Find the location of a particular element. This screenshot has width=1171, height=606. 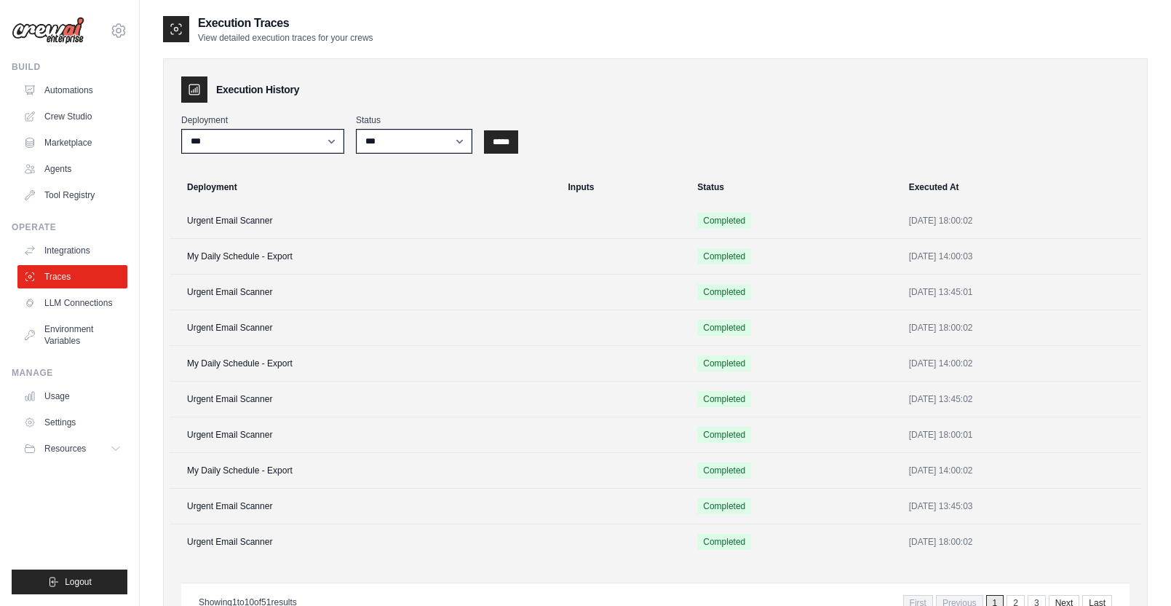

a: Usage is located at coordinates (72, 396).